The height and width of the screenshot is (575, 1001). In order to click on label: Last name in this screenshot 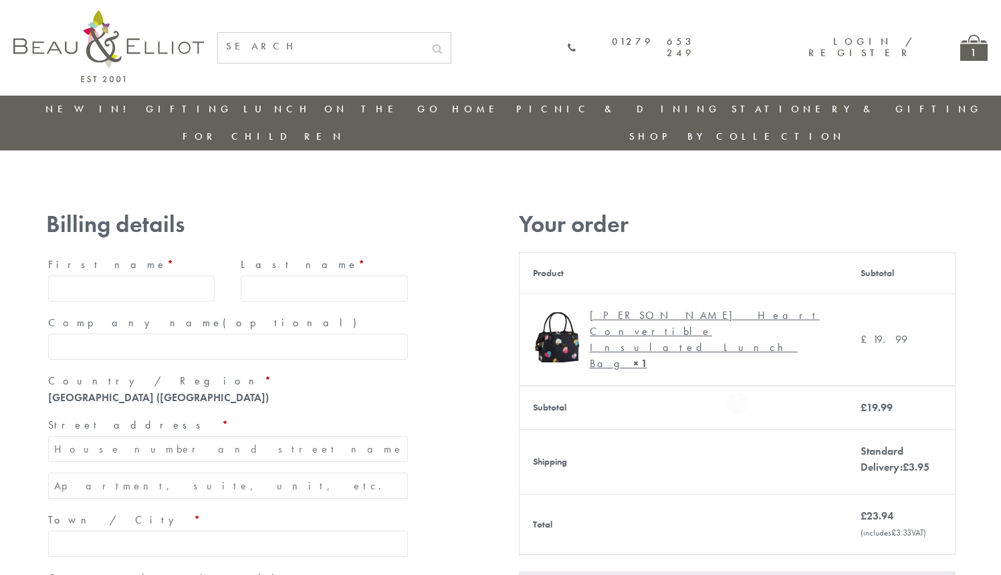, I will do `click(324, 265)`.